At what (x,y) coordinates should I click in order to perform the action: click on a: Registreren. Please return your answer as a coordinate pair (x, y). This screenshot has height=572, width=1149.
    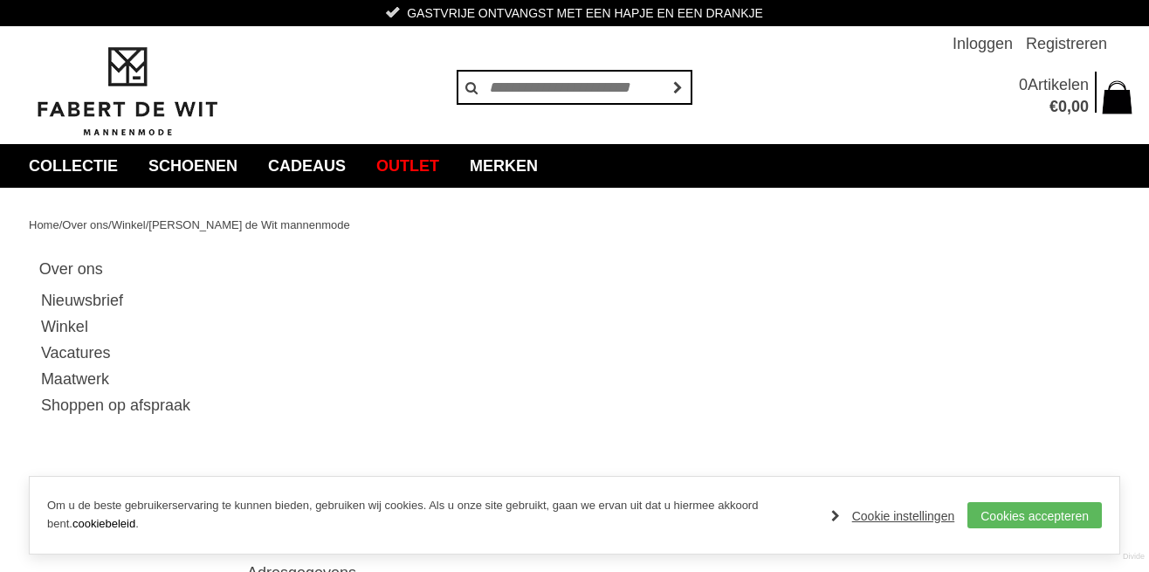
    Looking at the image, I should click on (1066, 44).